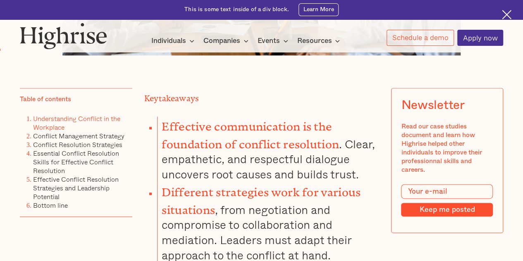 The width and height of the screenshot is (523, 261). Describe the element at coordinates (77, 123) in the screenshot. I see `a: Understanding Conflict in the Workplace` at that location.